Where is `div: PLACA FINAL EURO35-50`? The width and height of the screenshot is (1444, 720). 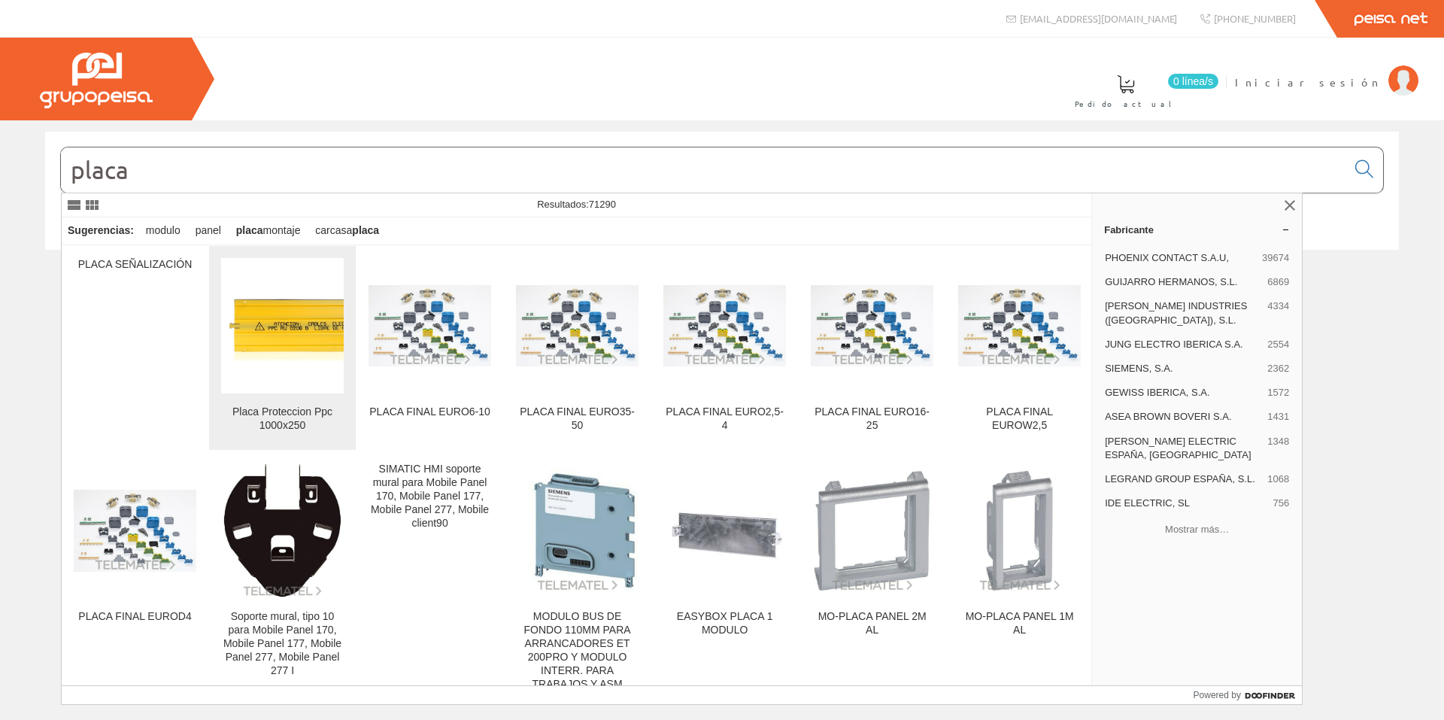 div: PLACA FINAL EURO35-50 is located at coordinates (577, 419).